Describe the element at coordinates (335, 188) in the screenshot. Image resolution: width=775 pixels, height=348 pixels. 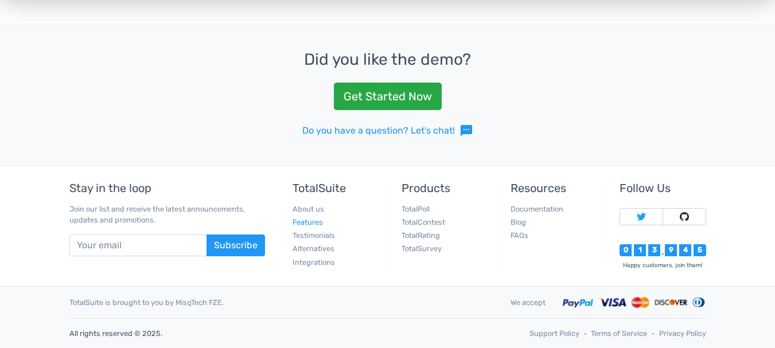
I see `h5: TotalSuite` at that location.